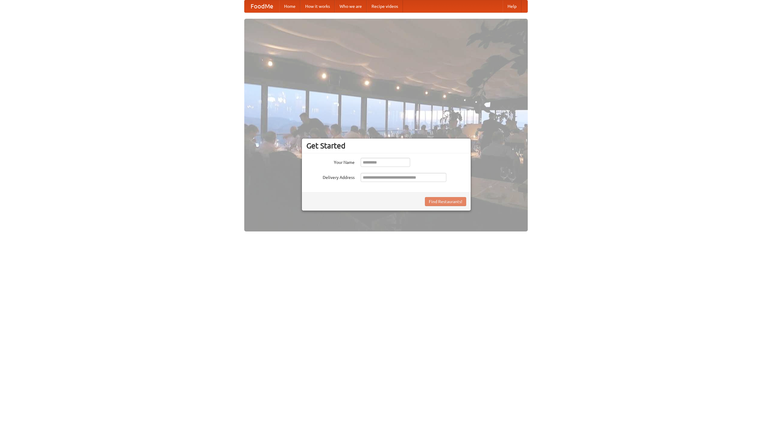  I want to click on label: Delivery Address, so click(330, 176).